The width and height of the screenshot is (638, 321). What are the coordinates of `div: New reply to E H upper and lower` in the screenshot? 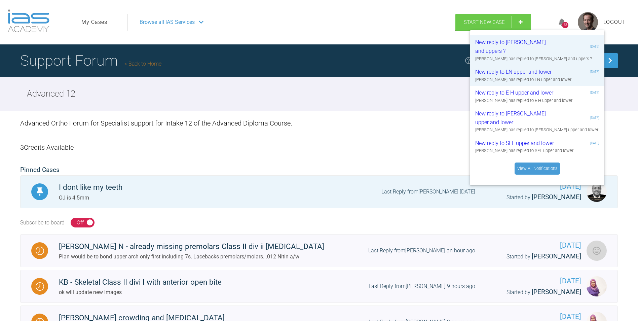 It's located at (515, 93).